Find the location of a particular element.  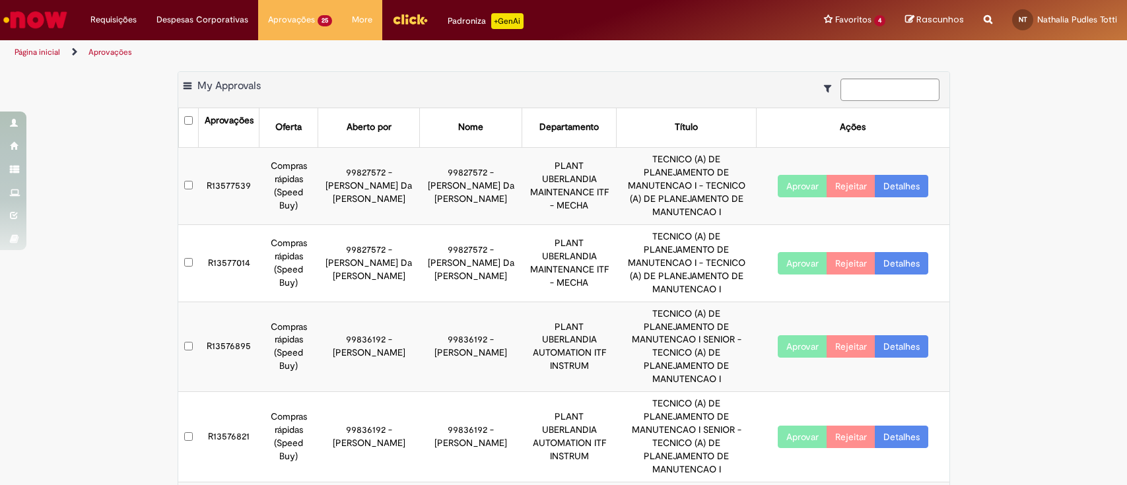

span: Requisições is located at coordinates (114, 20).